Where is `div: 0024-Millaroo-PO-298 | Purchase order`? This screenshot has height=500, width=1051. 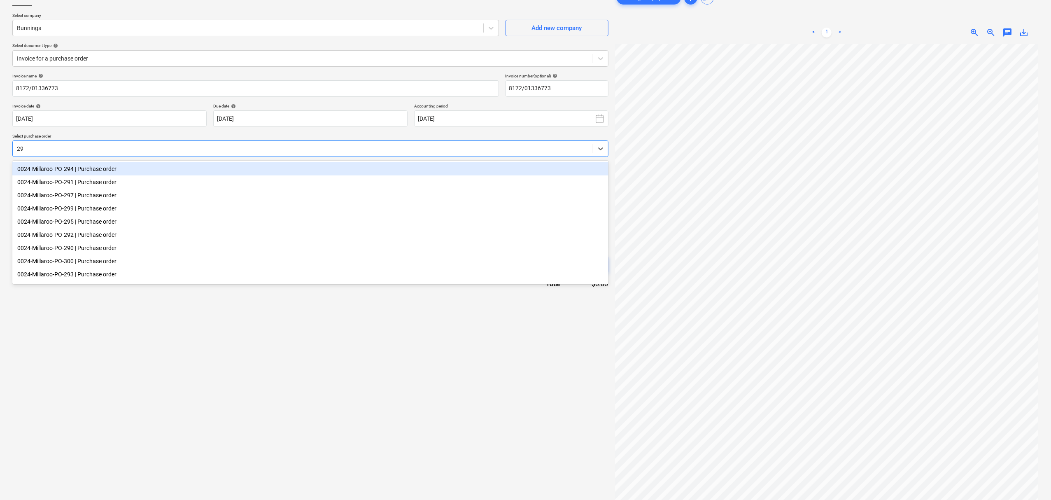 div: 0024-Millaroo-PO-298 | Purchase order is located at coordinates (311, 287).